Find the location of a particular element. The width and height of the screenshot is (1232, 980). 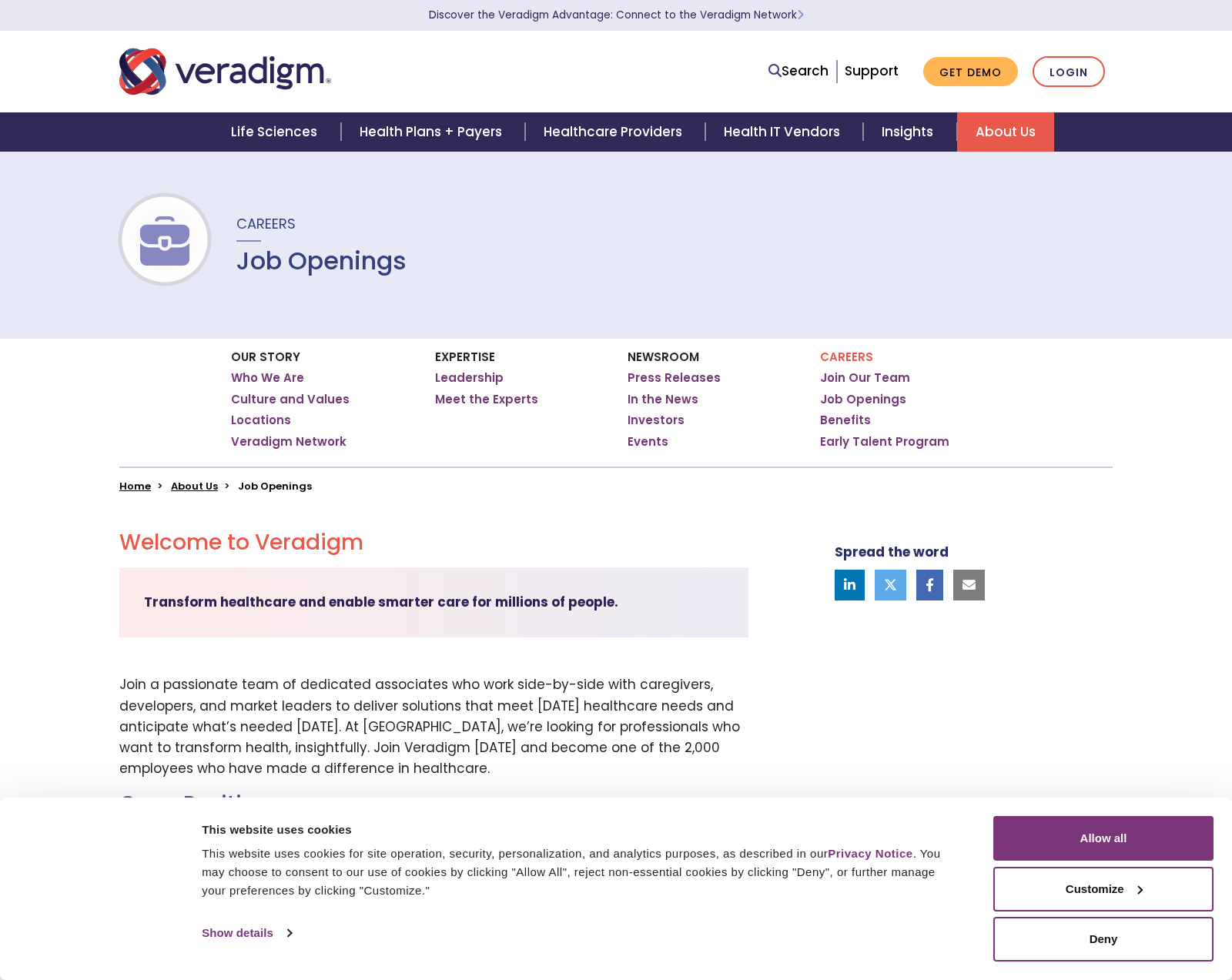

div: This website uses cookies is located at coordinates (580, 830).